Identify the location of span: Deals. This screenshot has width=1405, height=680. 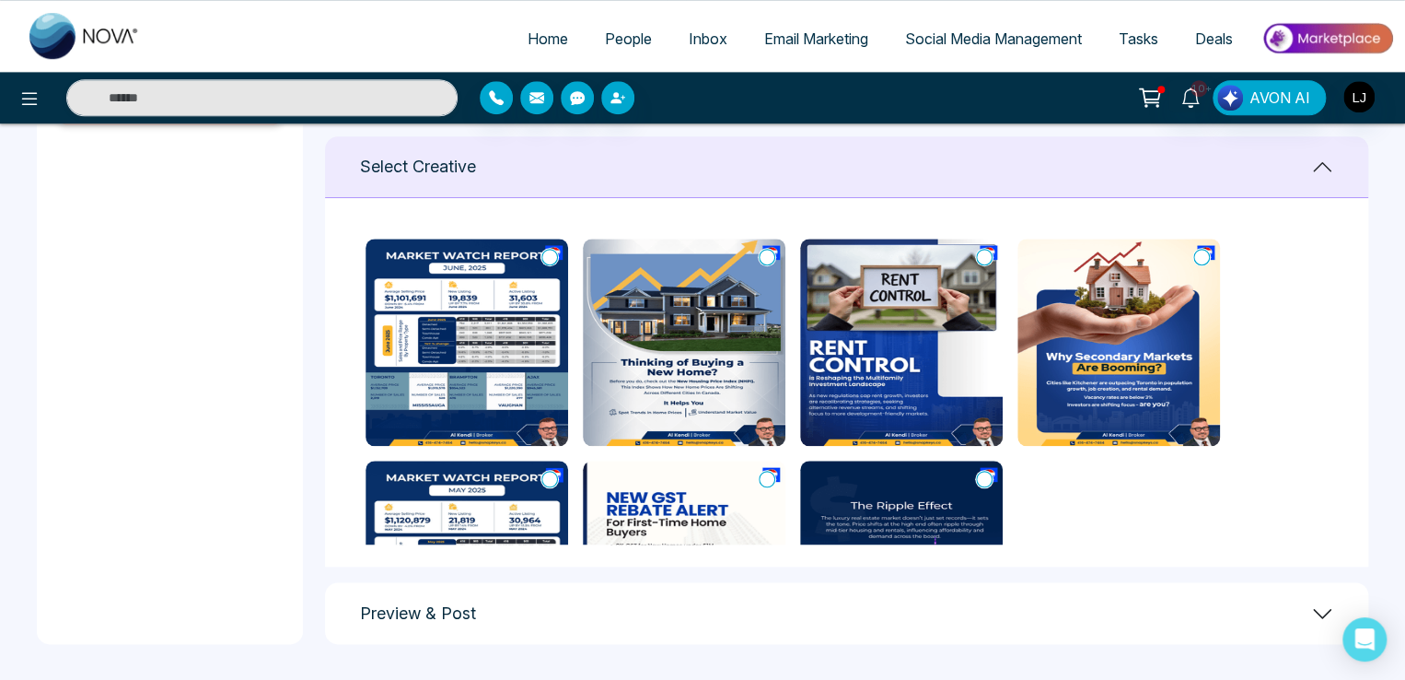
(1214, 39).